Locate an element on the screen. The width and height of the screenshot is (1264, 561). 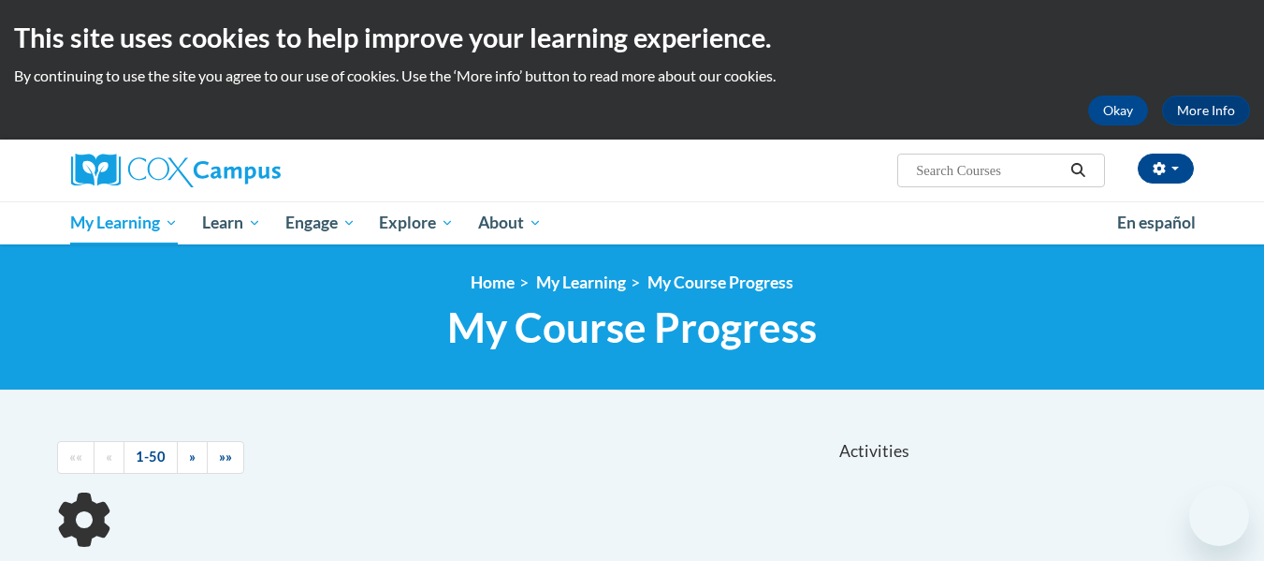
a: My Course Progress is located at coordinates (721, 282).